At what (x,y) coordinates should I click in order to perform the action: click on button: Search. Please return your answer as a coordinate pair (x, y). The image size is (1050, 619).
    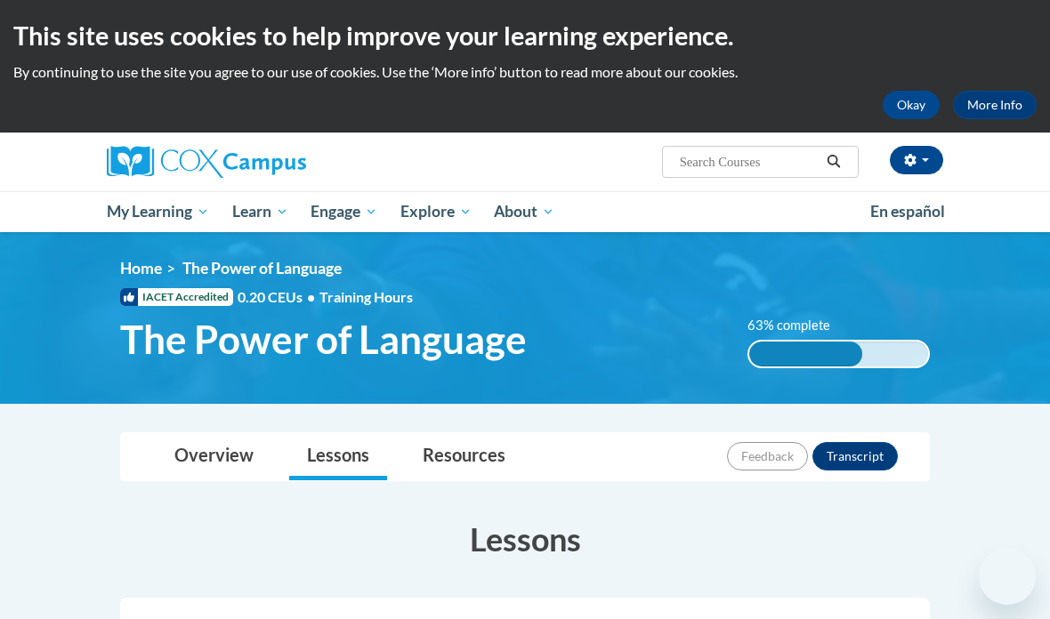
    Looking at the image, I should click on (834, 162).